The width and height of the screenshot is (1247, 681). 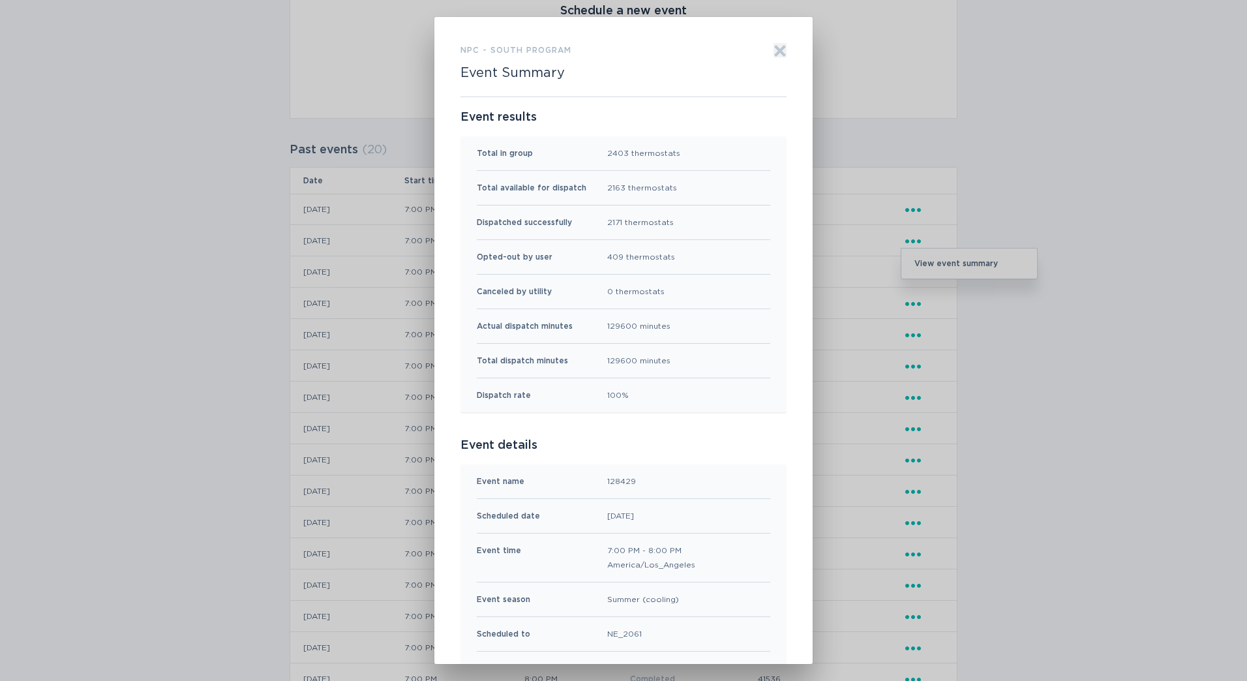 What do you see at coordinates (516, 50) in the screenshot?
I see `h3: NPC - South program` at bounding box center [516, 50].